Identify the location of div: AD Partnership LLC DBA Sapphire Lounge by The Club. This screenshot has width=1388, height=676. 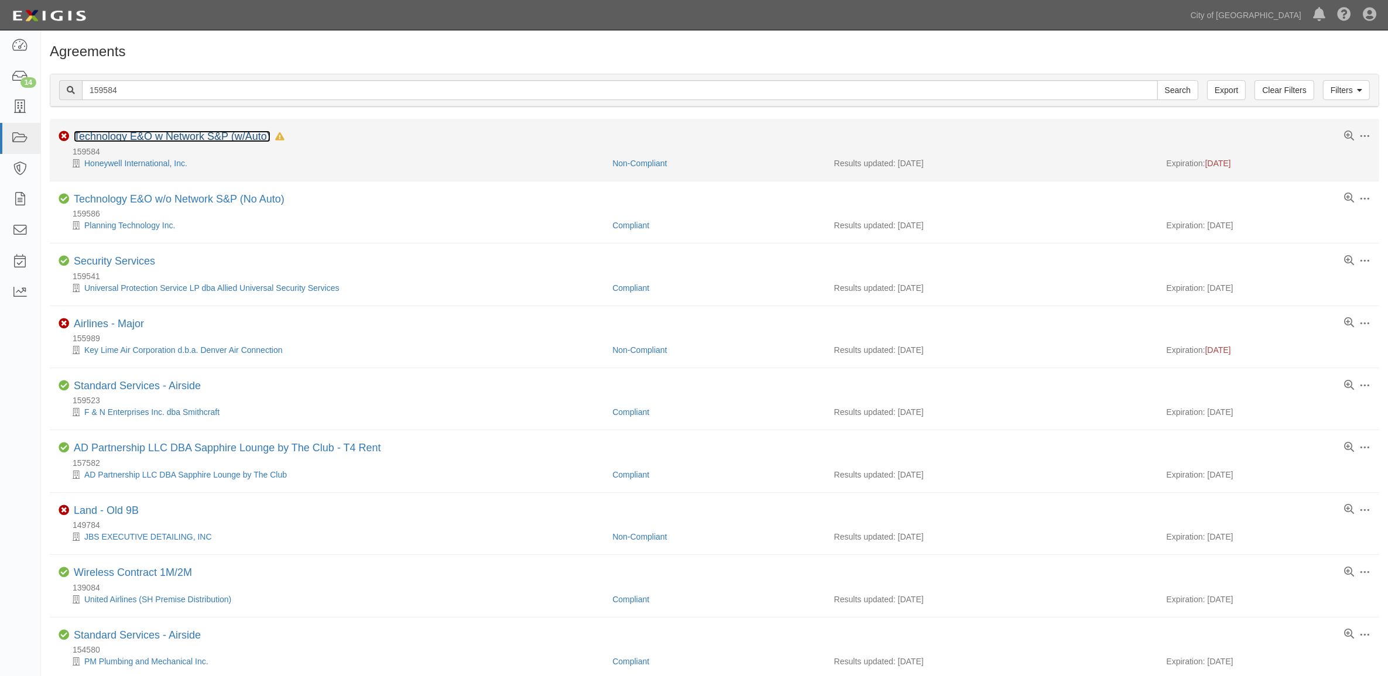
(331, 475).